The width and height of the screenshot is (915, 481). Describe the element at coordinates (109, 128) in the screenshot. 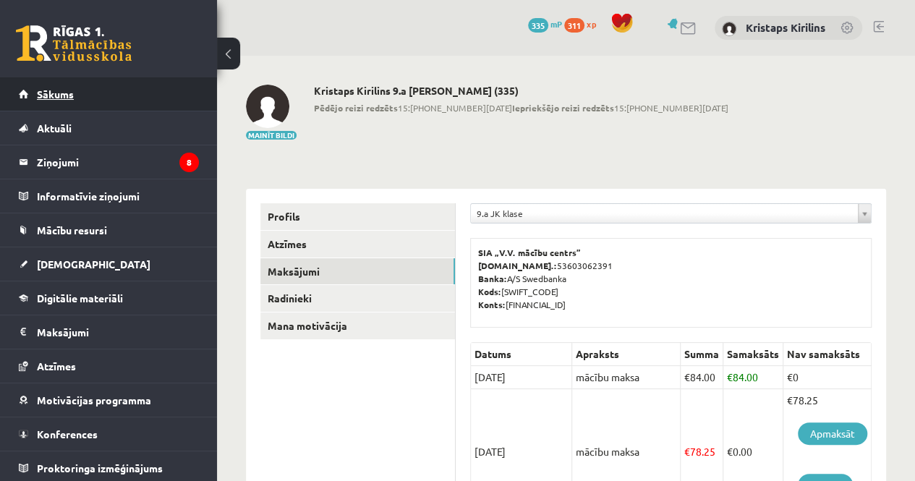

I see `a: Aktuāli` at that location.